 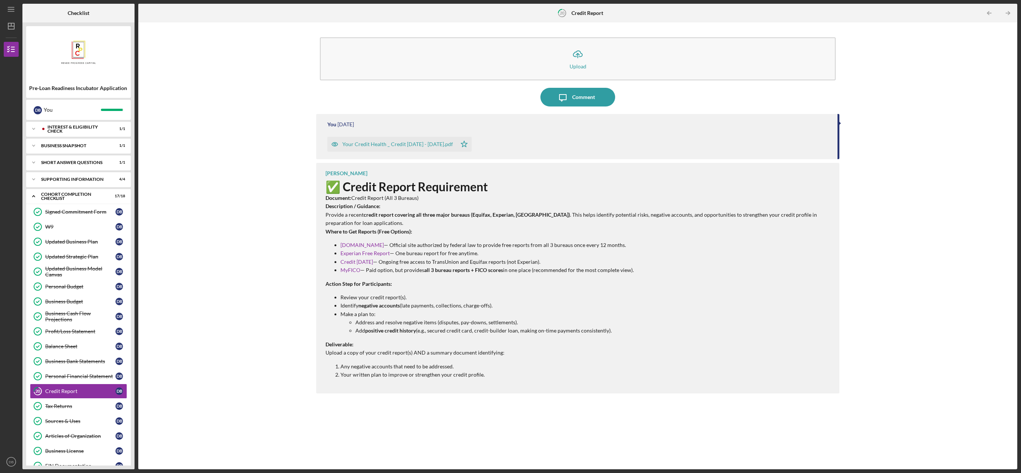 What do you see at coordinates (79, 302) in the screenshot?
I see `a: Business BudgetDB` at bounding box center [79, 302].